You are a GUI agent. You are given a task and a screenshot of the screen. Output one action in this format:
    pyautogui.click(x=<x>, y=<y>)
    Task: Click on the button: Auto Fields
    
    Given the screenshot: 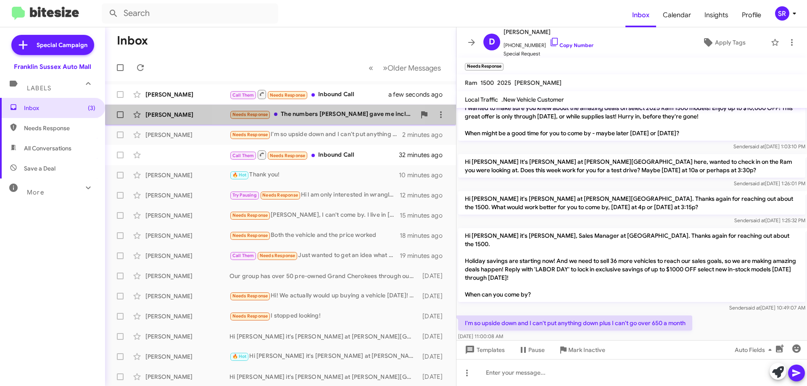 What is the action you would take?
    pyautogui.click(x=754, y=350)
    